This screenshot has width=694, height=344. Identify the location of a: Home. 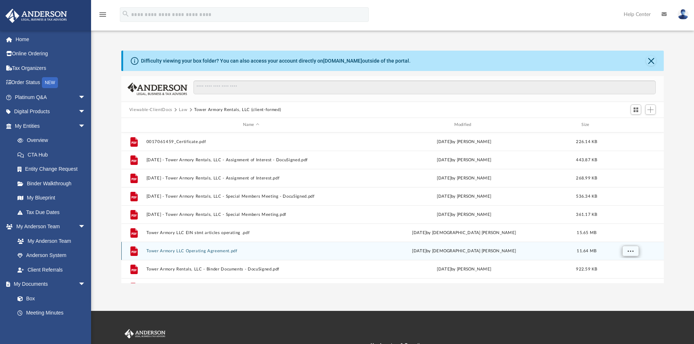
(51, 39).